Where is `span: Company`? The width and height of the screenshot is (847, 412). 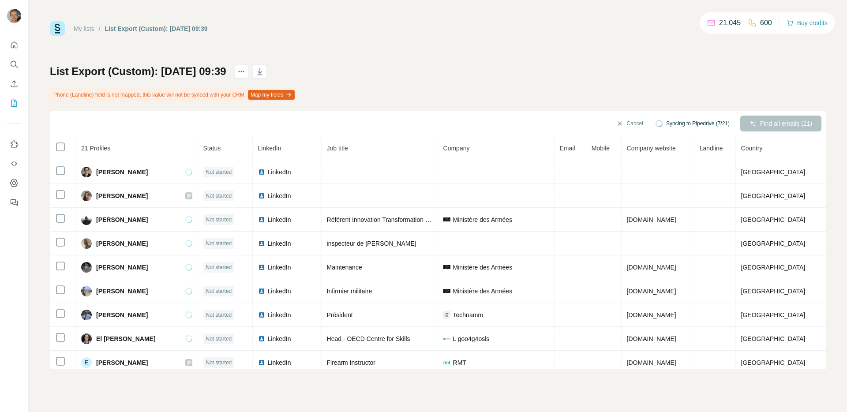
span: Company is located at coordinates (457, 148).